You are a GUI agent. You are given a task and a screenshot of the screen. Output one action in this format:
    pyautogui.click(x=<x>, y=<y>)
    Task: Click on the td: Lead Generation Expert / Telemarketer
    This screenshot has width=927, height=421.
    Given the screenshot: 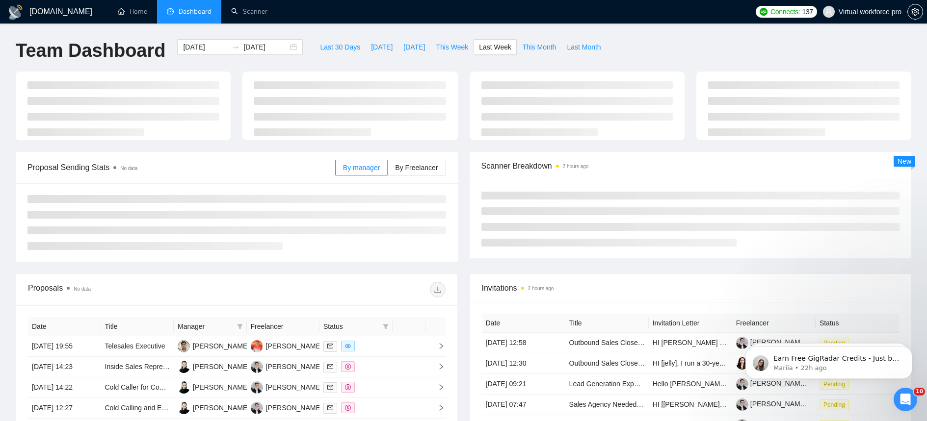 What is the action you would take?
    pyautogui.click(x=607, y=385)
    